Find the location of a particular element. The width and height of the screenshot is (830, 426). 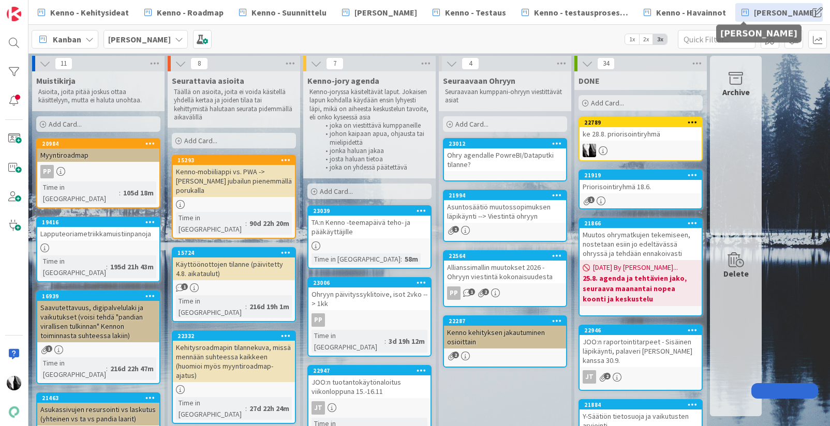

a: Kenno - Roadmap is located at coordinates (184, 12).